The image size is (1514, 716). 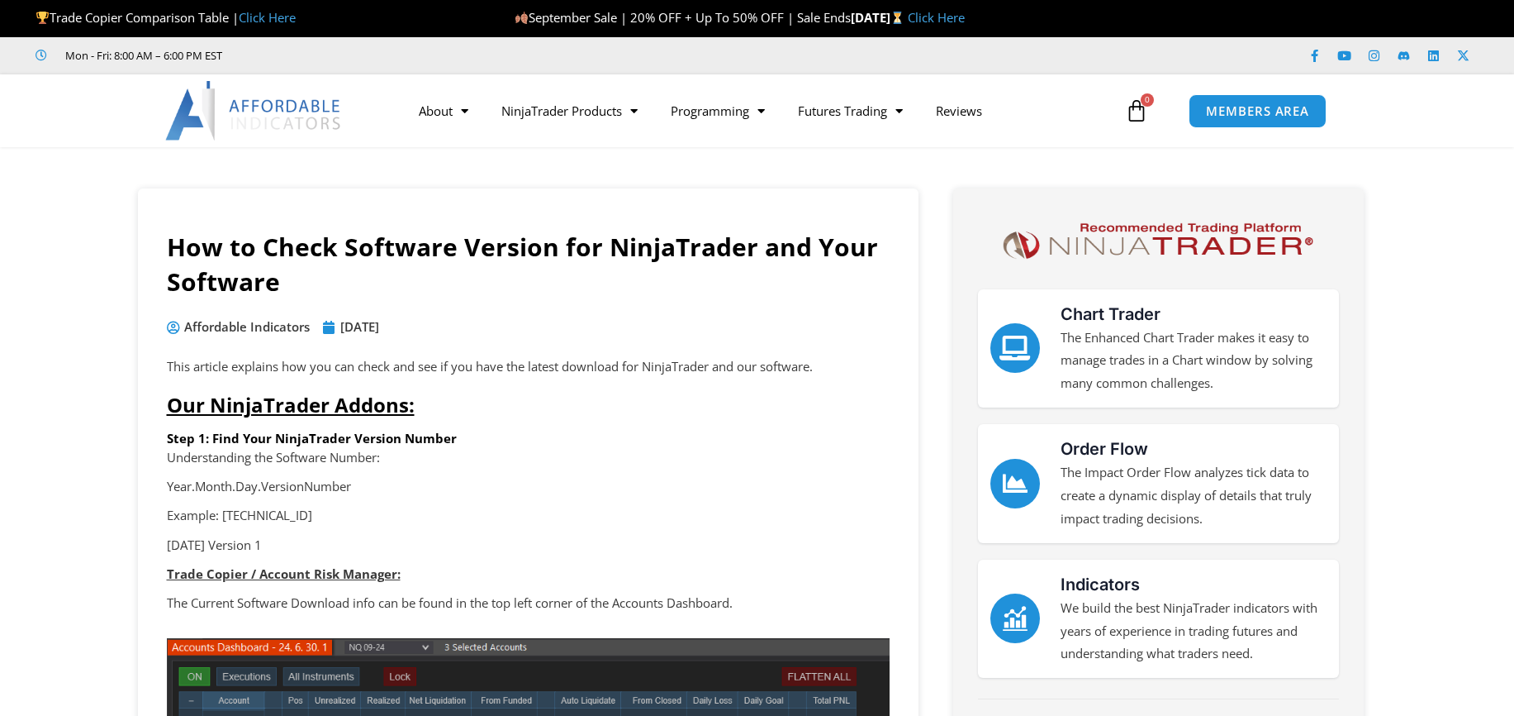 I want to click on p: Understanding the Software Number:, so click(x=528, y=458).